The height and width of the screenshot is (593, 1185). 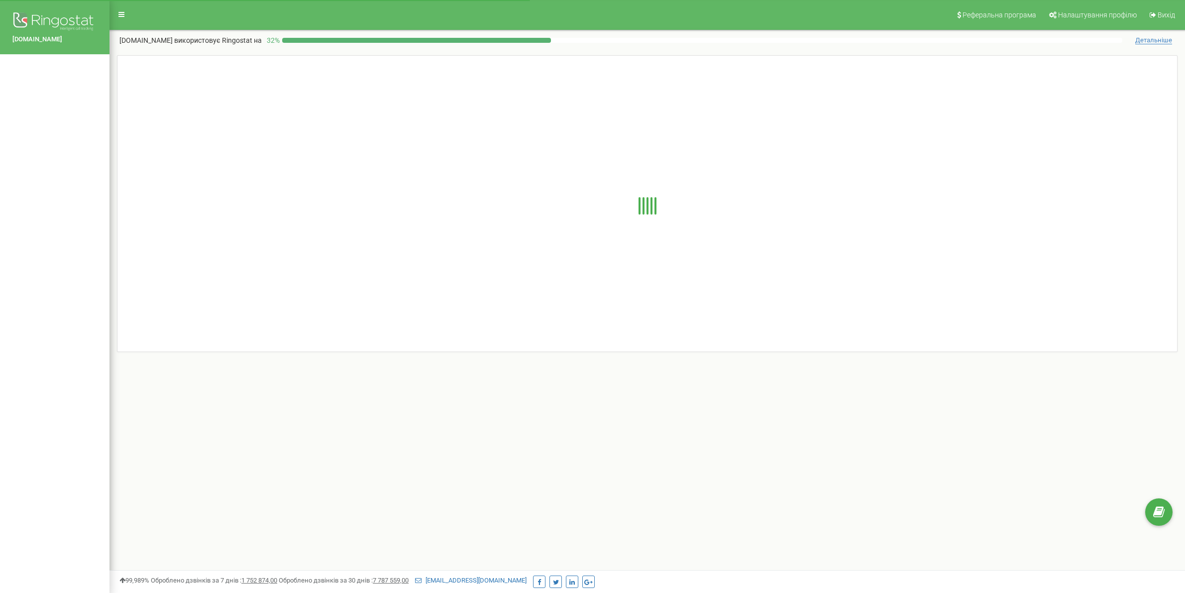 What do you see at coordinates (272, 40) in the screenshot?
I see `p: 32 %` at bounding box center [272, 40].